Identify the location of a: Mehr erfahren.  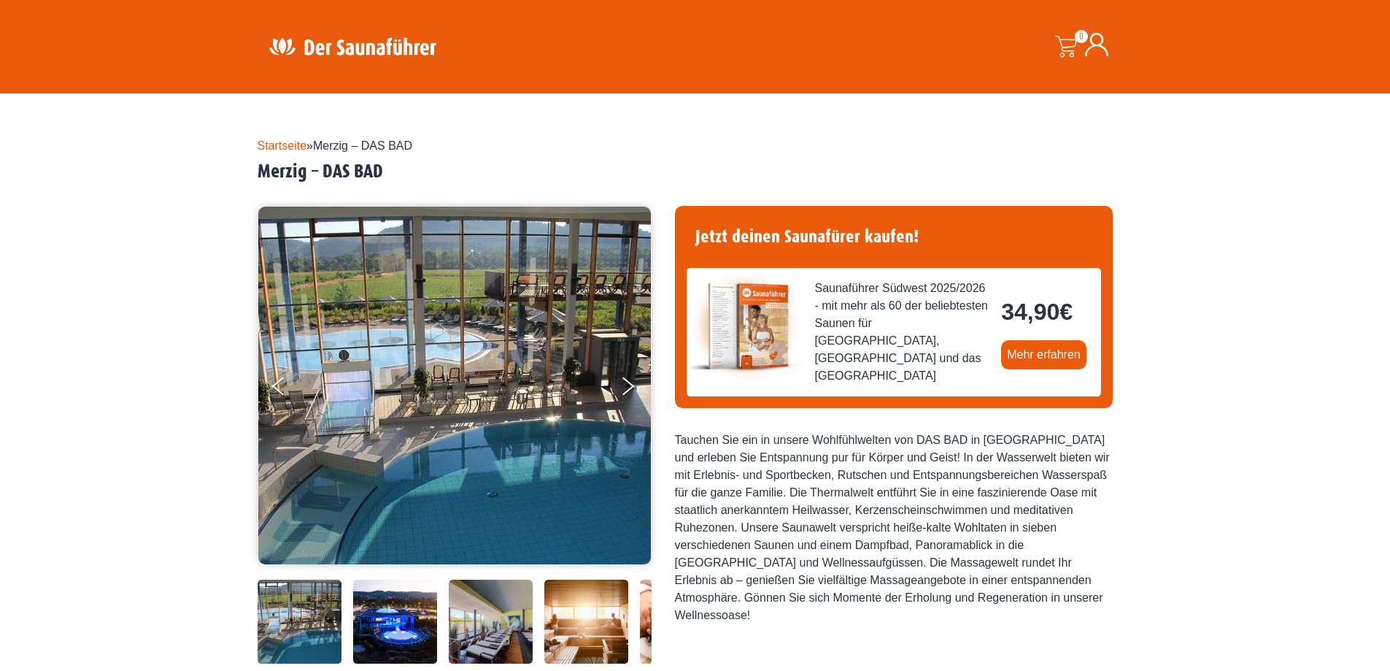
(1044, 355).